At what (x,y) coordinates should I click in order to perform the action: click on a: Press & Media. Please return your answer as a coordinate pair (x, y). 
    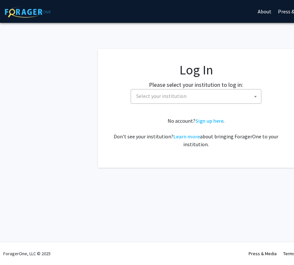
    Looking at the image, I should click on (263, 254).